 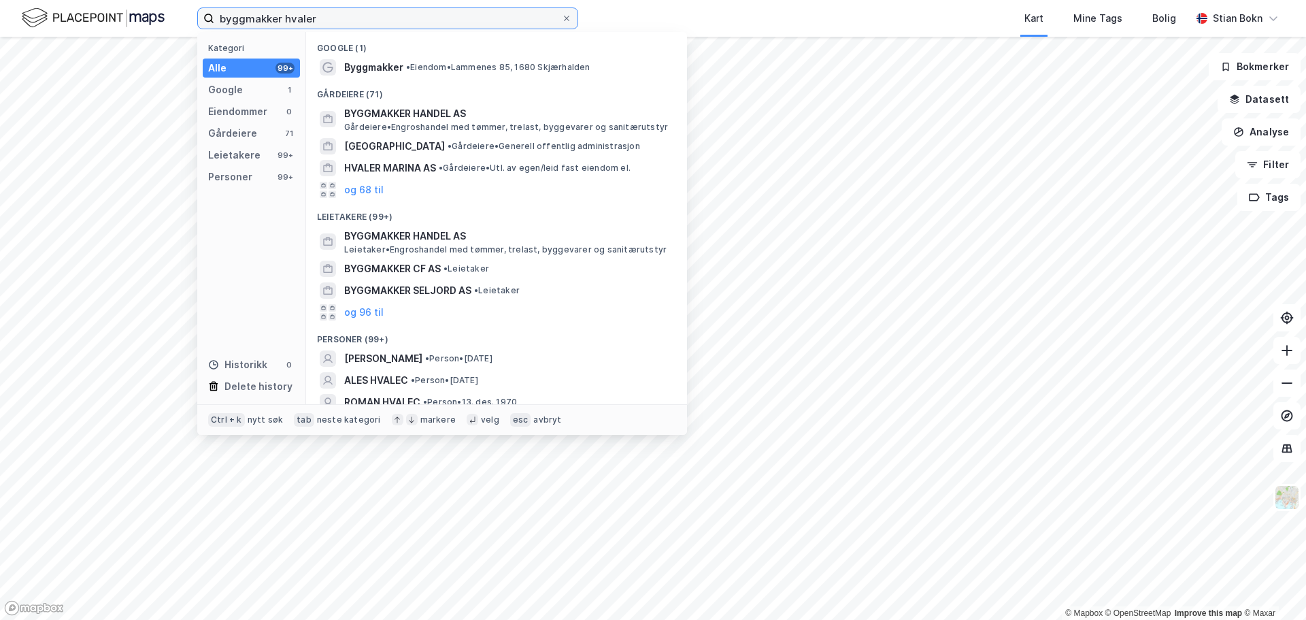 I want to click on div: Stian Bokn, so click(x=1238, y=18).